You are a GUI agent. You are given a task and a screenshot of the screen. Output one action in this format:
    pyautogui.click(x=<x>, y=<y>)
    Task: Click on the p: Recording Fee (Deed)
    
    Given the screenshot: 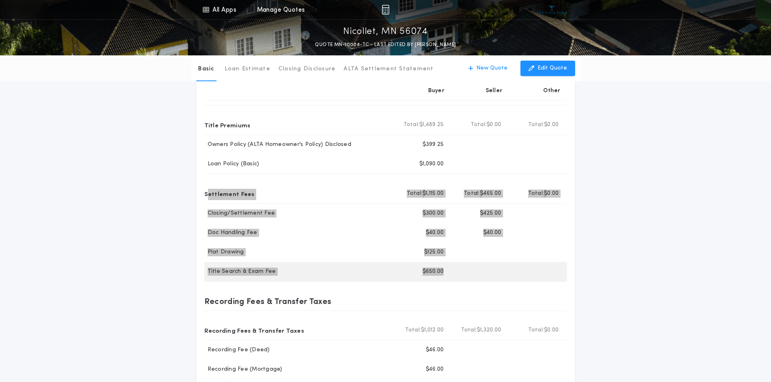 What is the action you would take?
    pyautogui.click(x=237, y=350)
    